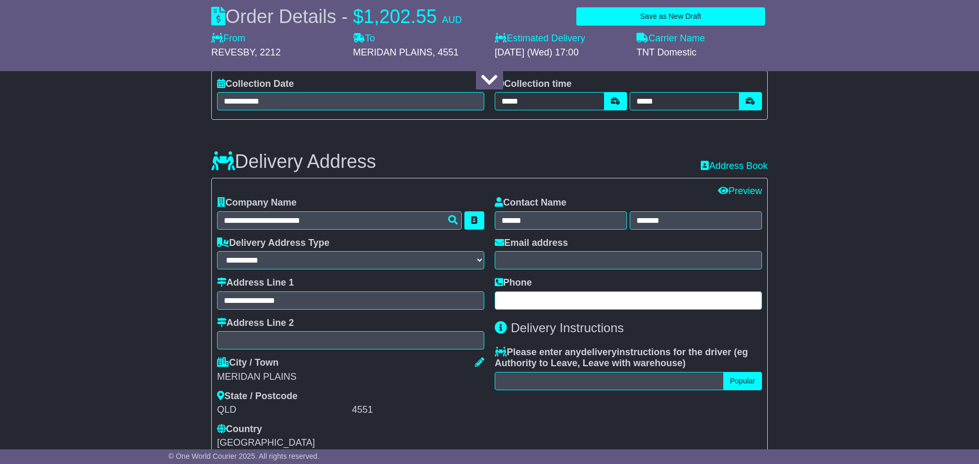 The image size is (979, 464). I want to click on label: Email address, so click(532, 243).